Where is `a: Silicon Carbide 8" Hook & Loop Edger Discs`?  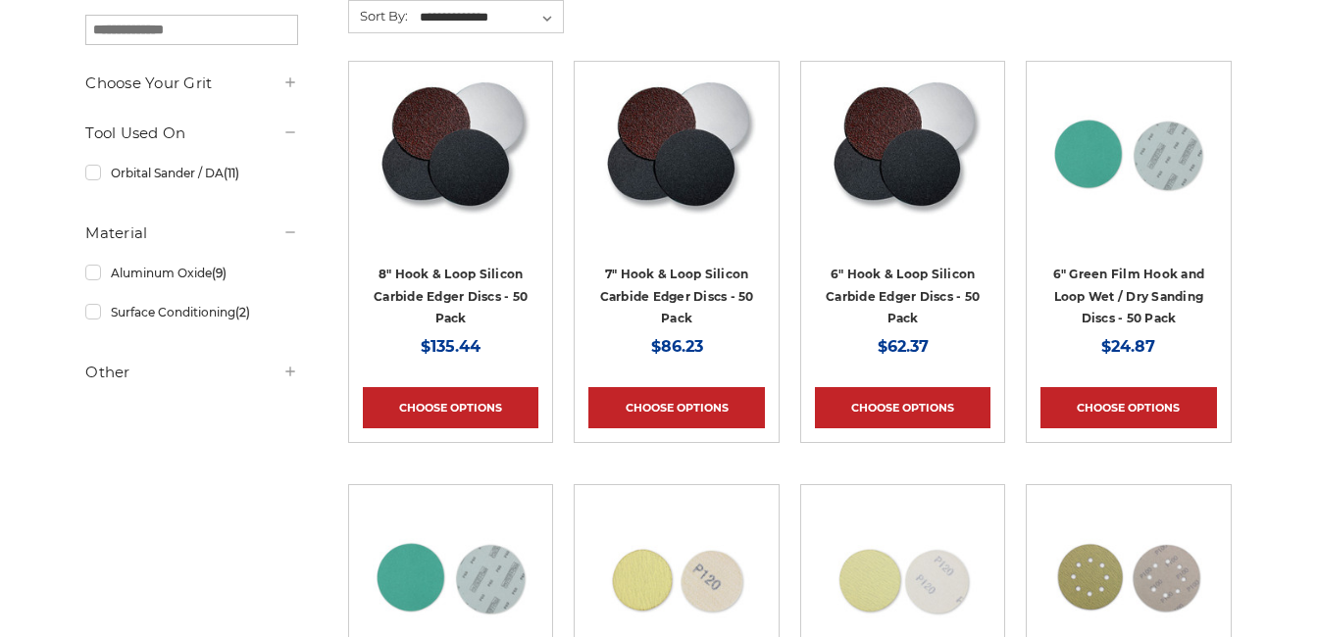
a: Silicon Carbide 8" Hook & Loop Edger Discs is located at coordinates (450, 163).